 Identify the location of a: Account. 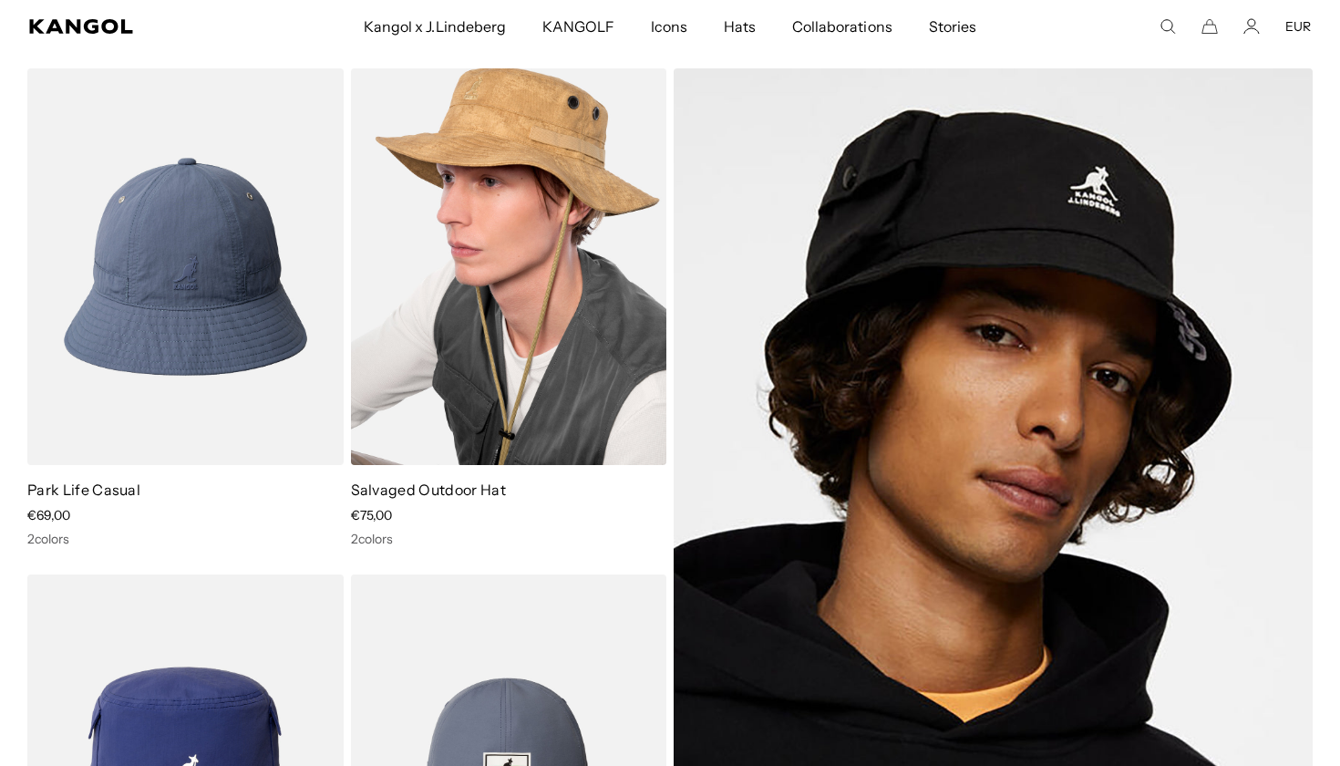
(1252, 26).